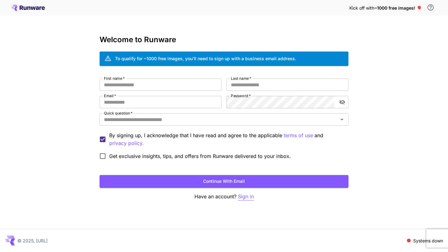 This screenshot has height=252, width=448. What do you see at coordinates (246, 197) in the screenshot?
I see `p: Sign in` at bounding box center [246, 197].